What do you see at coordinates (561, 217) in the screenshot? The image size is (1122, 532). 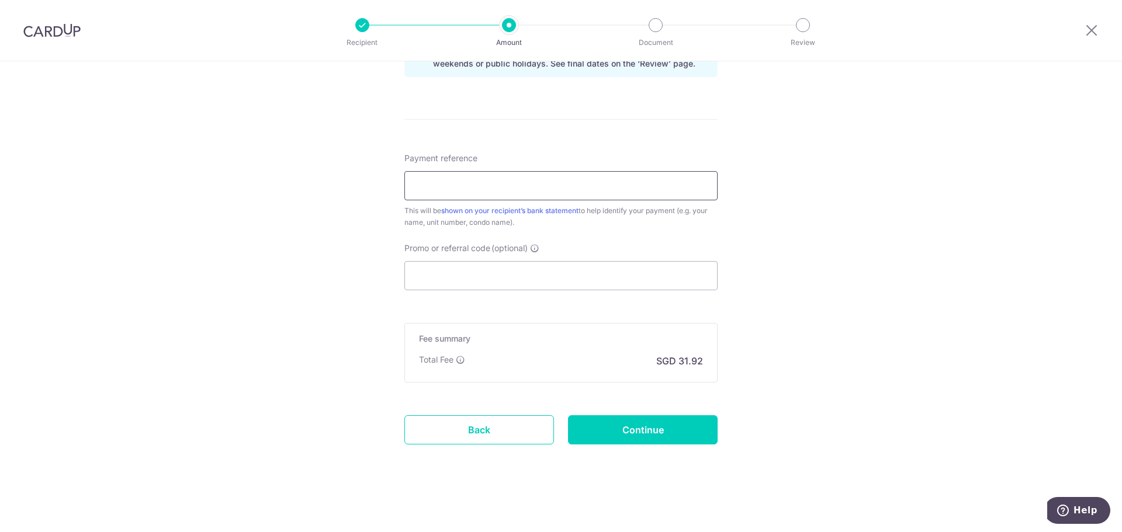 I see `div: This will be to help identify your payment (e.g. your name, unit number, condo name).` at bounding box center [561, 217].